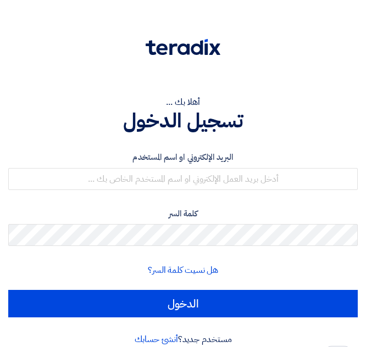 The image size is (366, 347). What do you see at coordinates (183, 270) in the screenshot?
I see `a: هل نسيت كلمة السر؟` at bounding box center [183, 270].